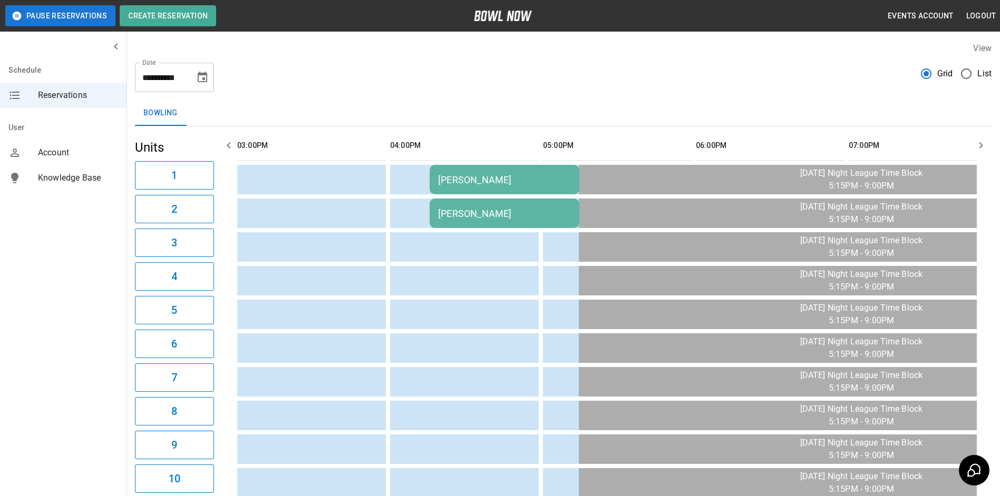  What do you see at coordinates (617, 145) in the screenshot?
I see `th: 05:00PM` at bounding box center [617, 145].